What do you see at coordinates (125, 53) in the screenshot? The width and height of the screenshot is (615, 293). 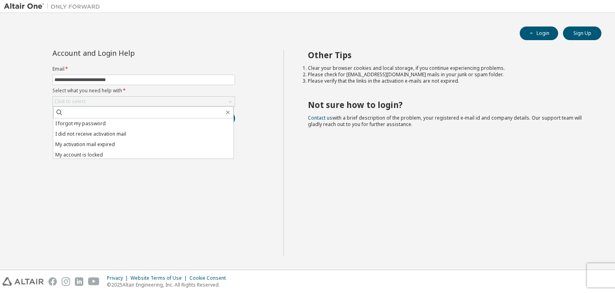 I see `div: Account and Login Help` at bounding box center [125, 53].